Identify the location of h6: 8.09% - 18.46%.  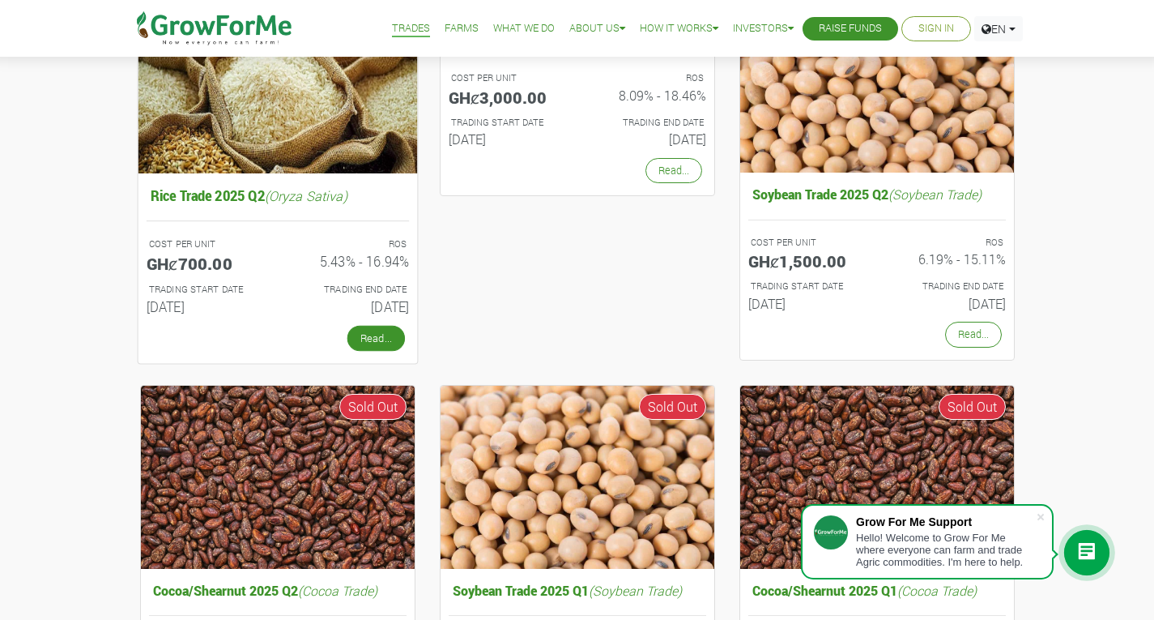
(648, 95).